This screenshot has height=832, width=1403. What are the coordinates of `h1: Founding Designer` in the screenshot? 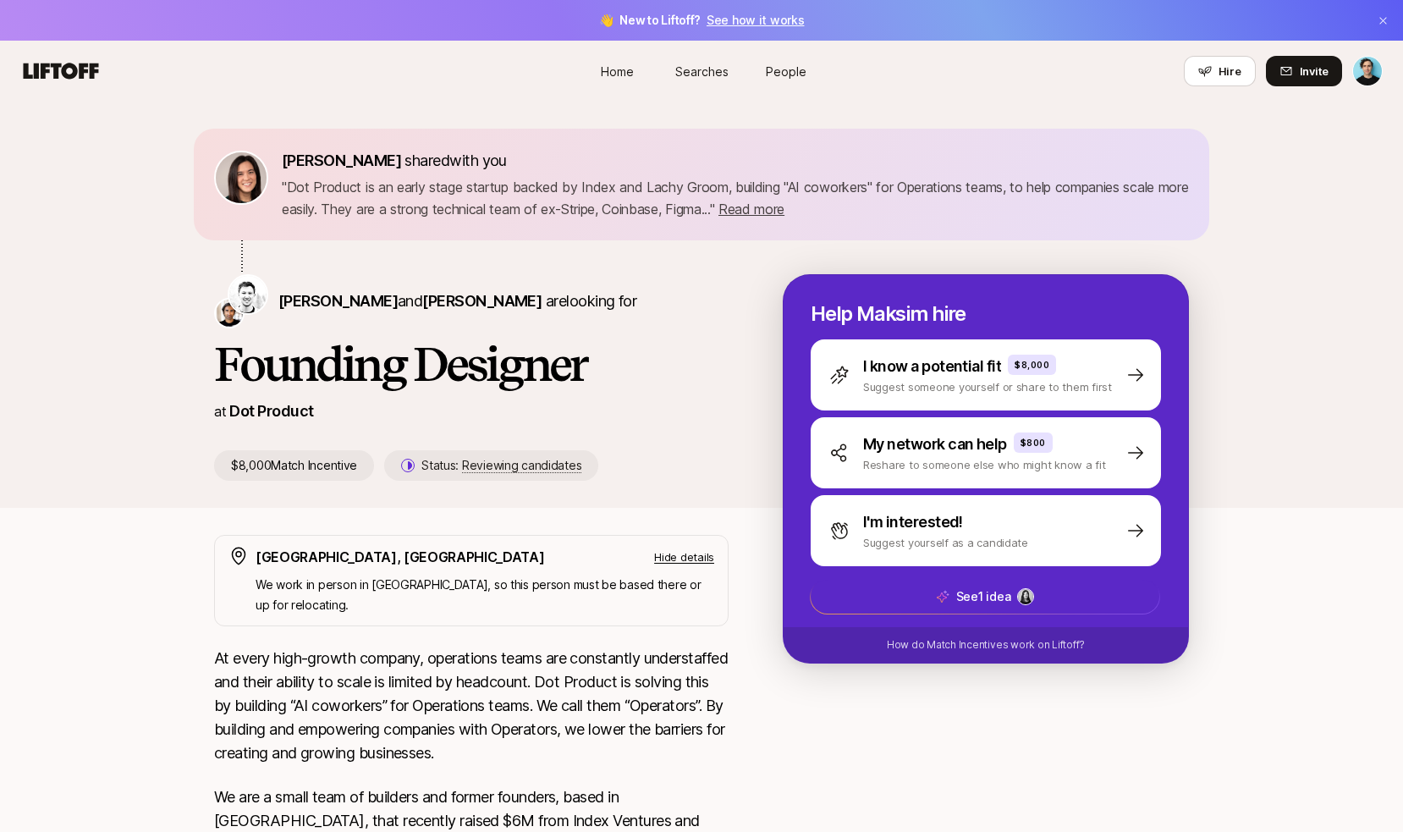 It's located at (471, 364).